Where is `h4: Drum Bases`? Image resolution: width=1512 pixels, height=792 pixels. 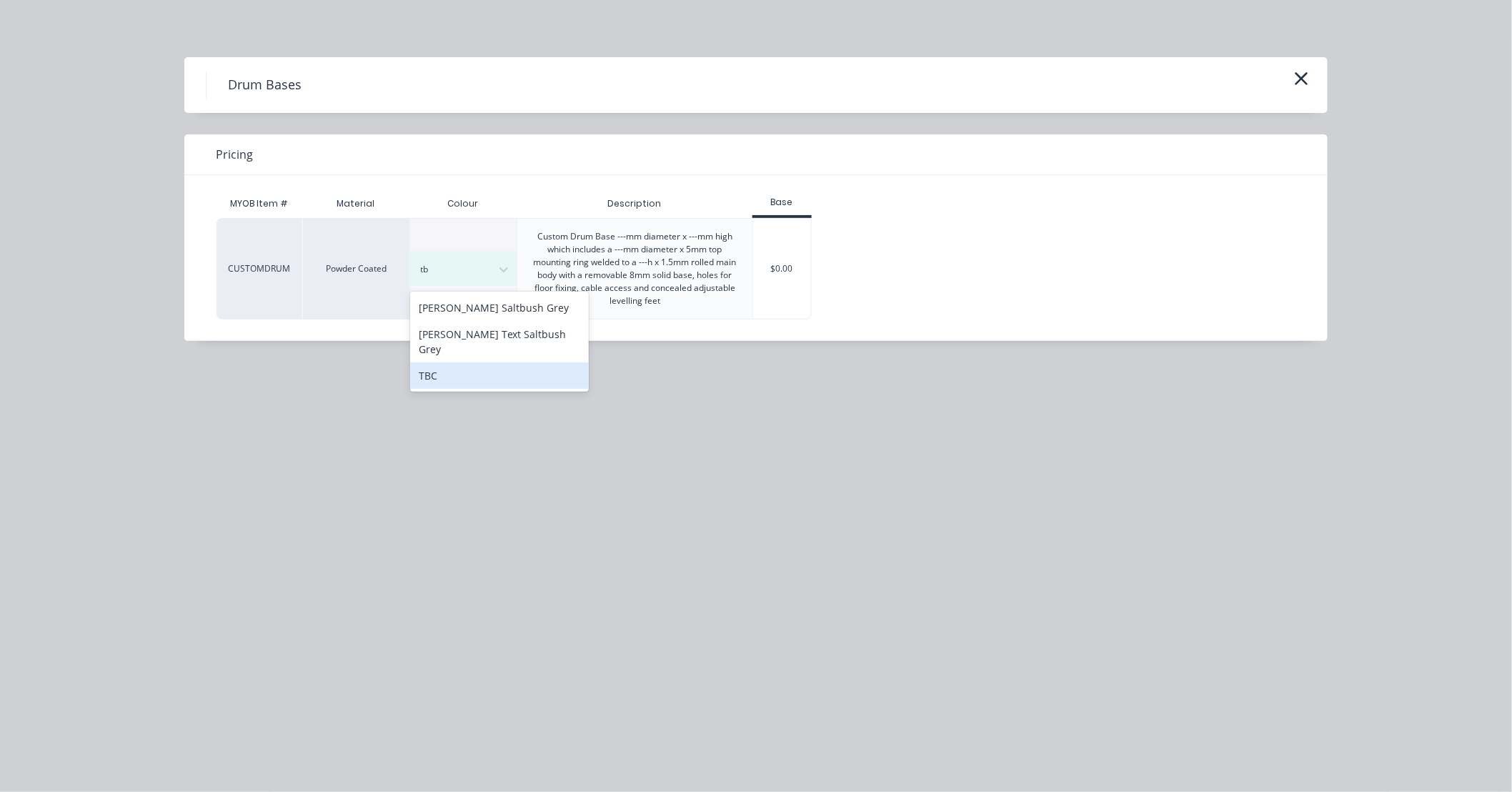 h4: Drum Bases is located at coordinates (265, 85).